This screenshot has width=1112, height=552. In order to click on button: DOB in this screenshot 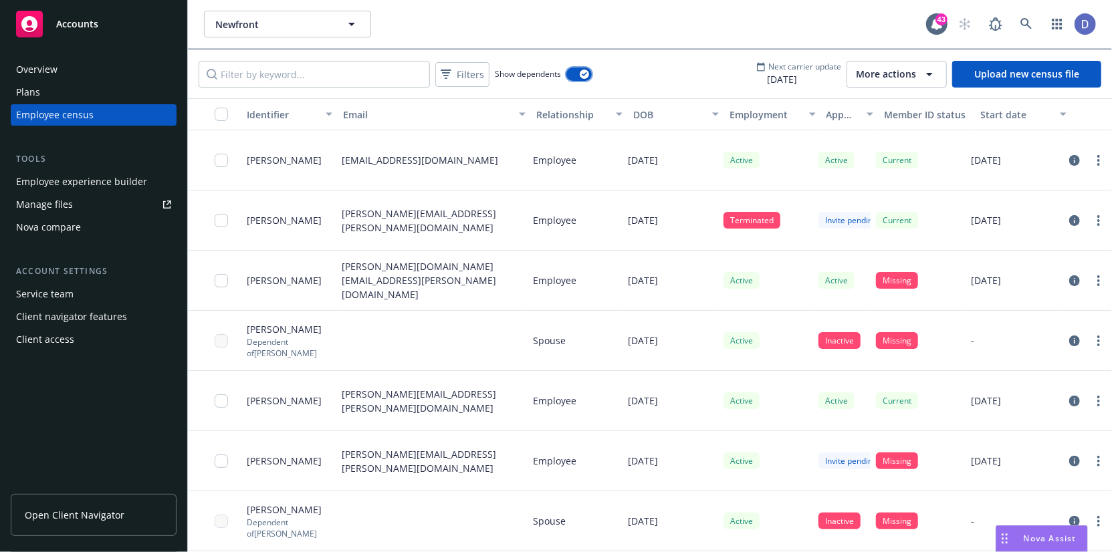, I will do `click(676, 114)`.